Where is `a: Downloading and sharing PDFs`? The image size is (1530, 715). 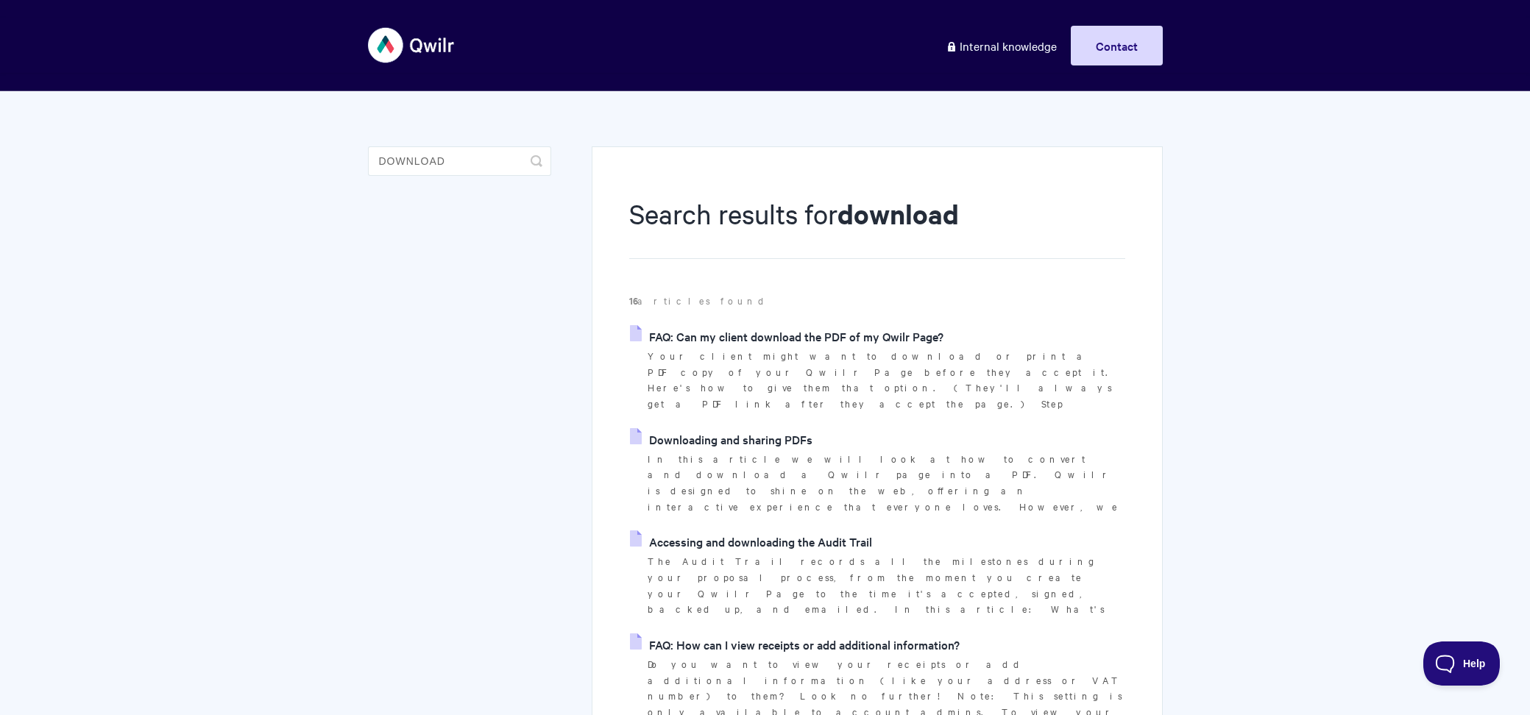 a: Downloading and sharing PDFs is located at coordinates (721, 439).